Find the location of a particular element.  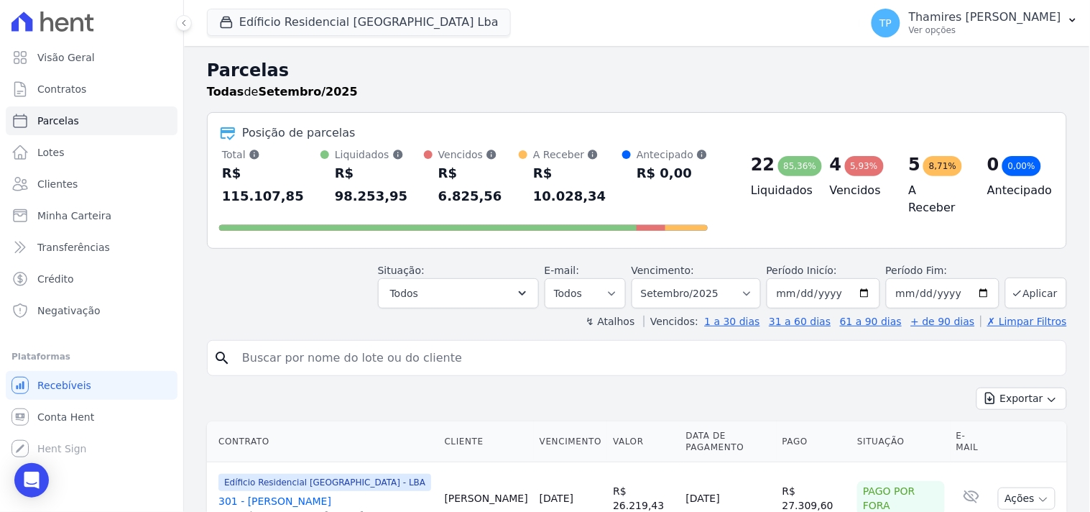

div: R$ 98.253,95 is located at coordinates (379, 185).